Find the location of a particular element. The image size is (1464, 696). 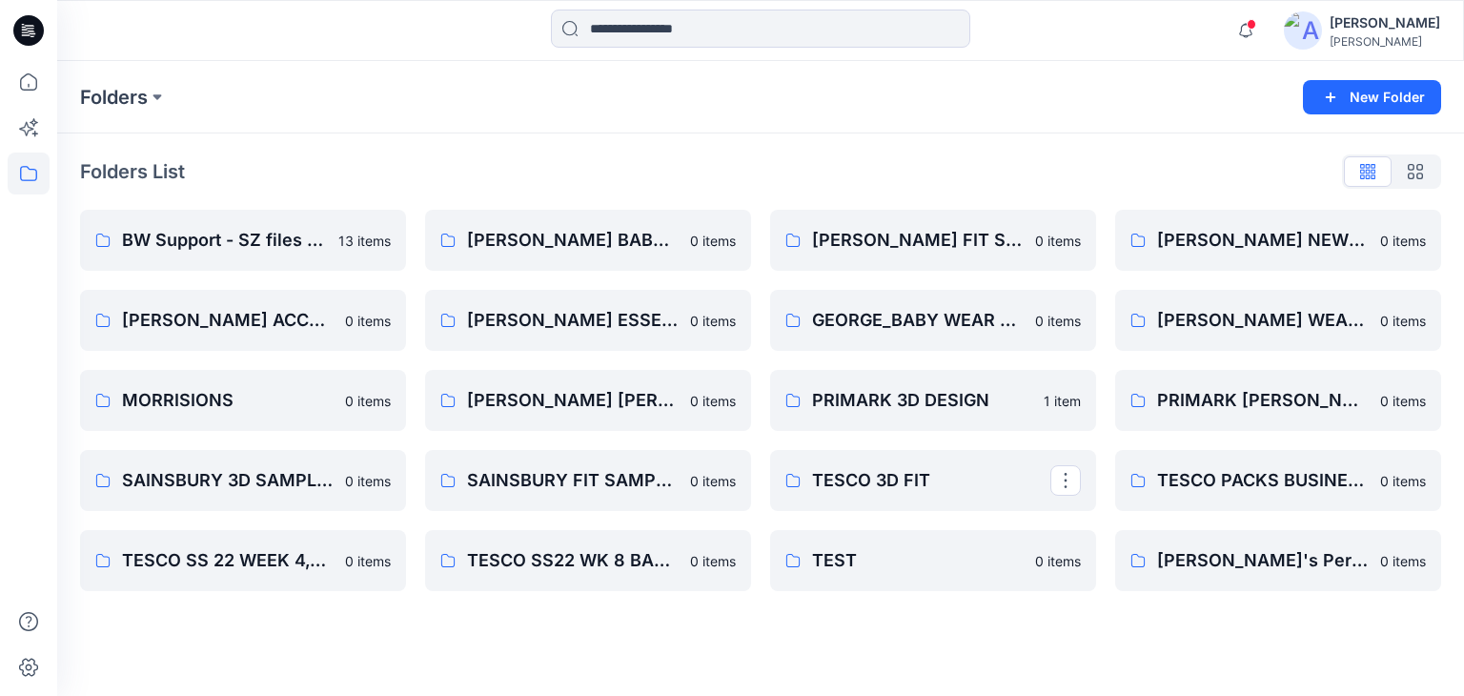

p: Folders is located at coordinates (113, 97).